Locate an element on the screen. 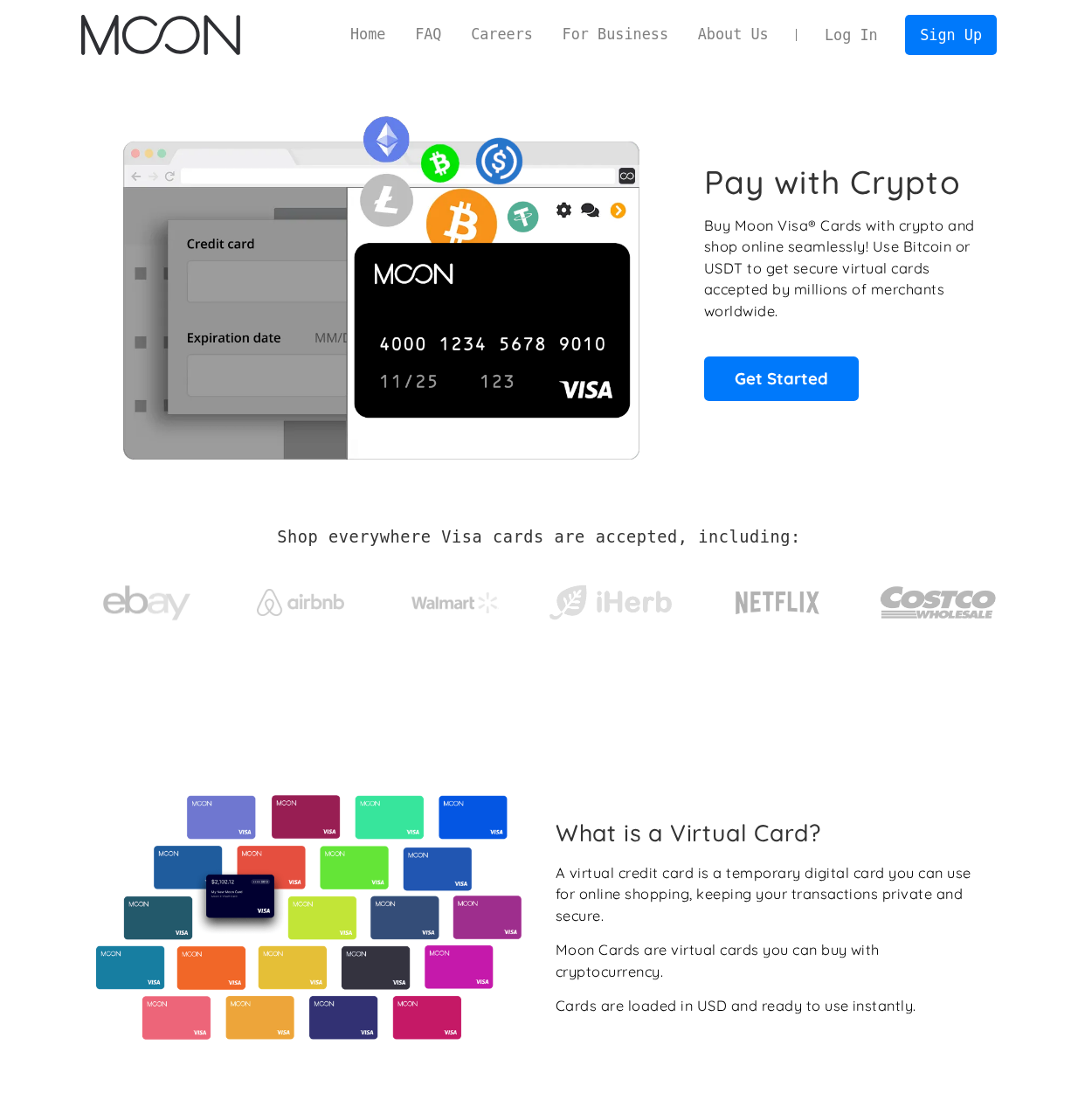 Image resolution: width=1078 pixels, height=1093 pixels. img: Walmart is located at coordinates (455, 603).